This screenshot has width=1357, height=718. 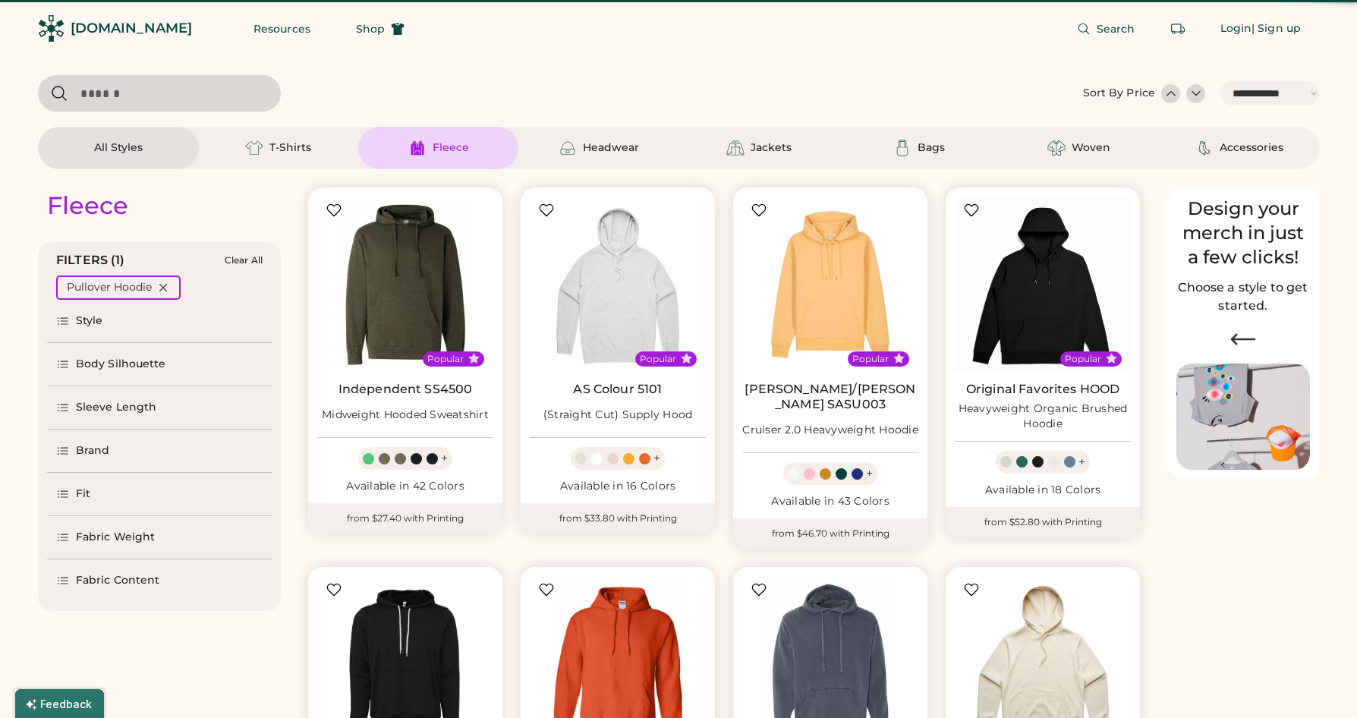 What do you see at coordinates (618, 518) in the screenshot?
I see `div: from $33.80 with Printing` at bounding box center [618, 518].